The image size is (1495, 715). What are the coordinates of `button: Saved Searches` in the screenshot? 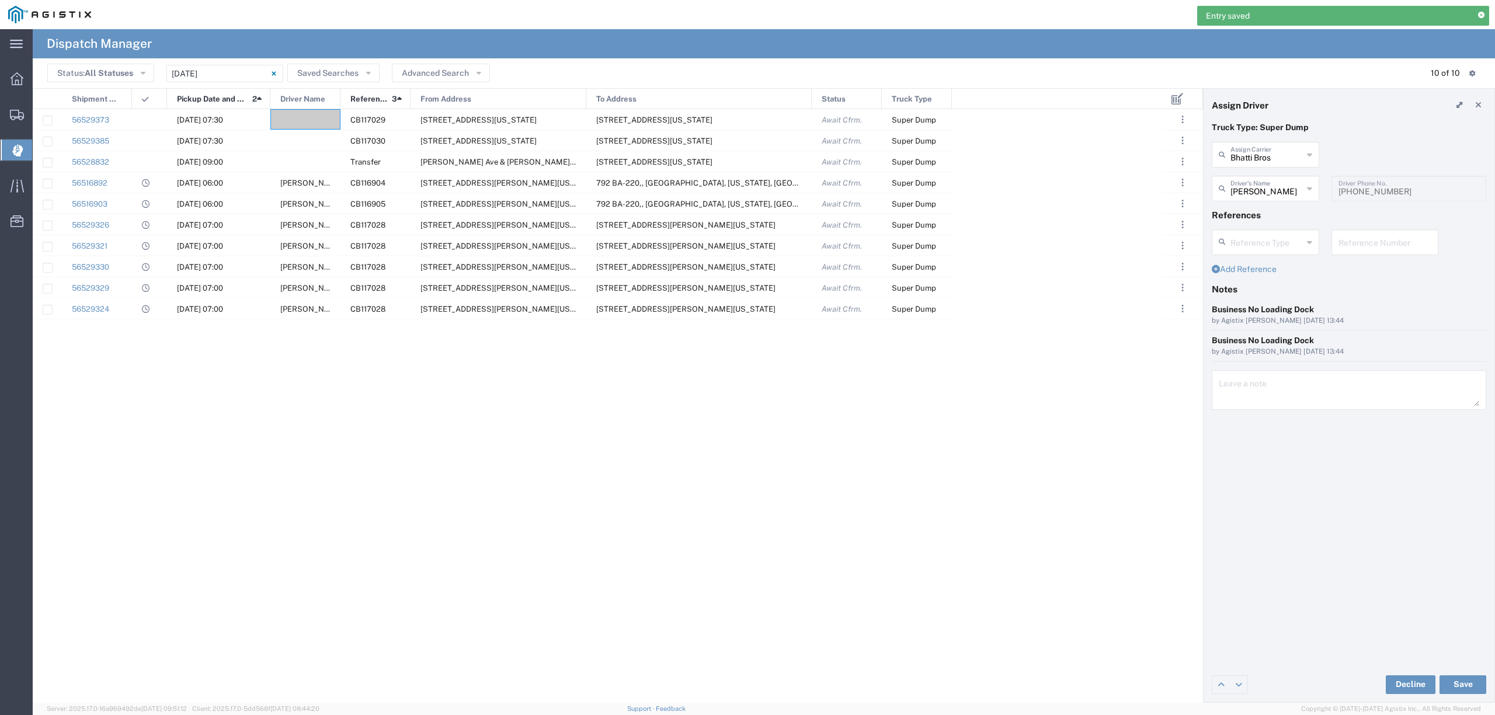 It's located at (333, 73).